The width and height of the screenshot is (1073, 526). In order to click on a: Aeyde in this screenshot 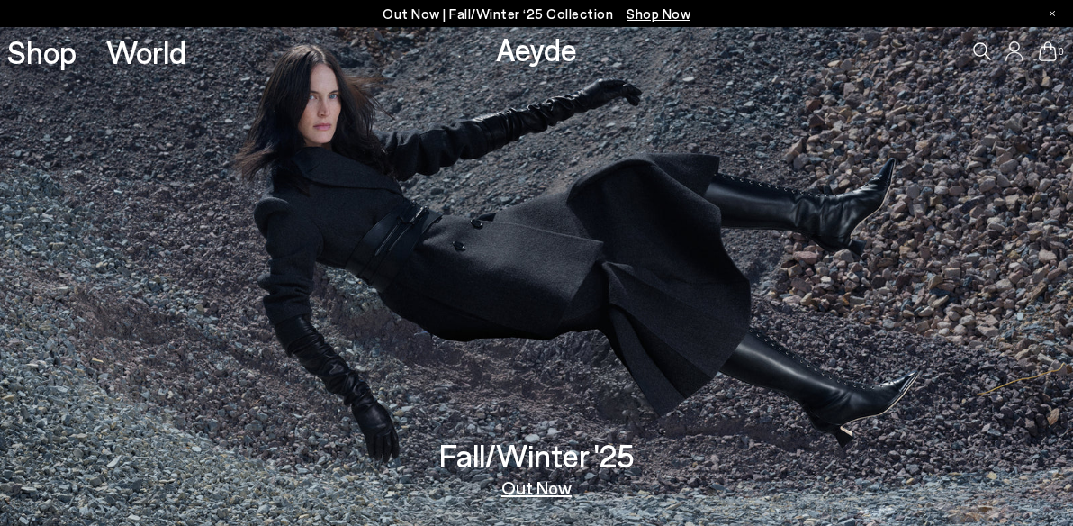, I will do `click(537, 49)`.